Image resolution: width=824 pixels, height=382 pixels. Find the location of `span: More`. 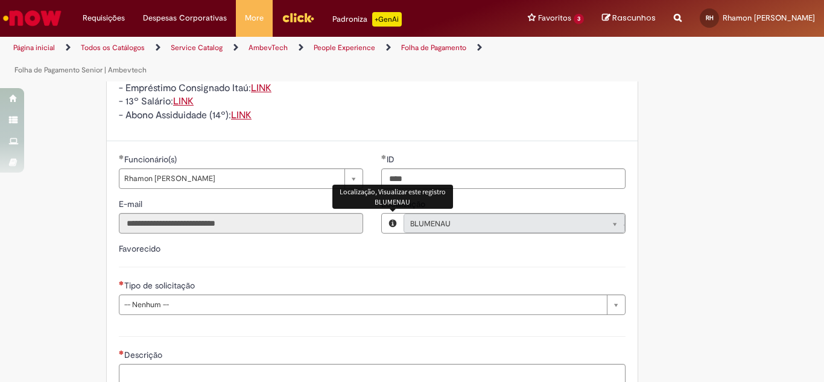

span: More is located at coordinates (254, 18).